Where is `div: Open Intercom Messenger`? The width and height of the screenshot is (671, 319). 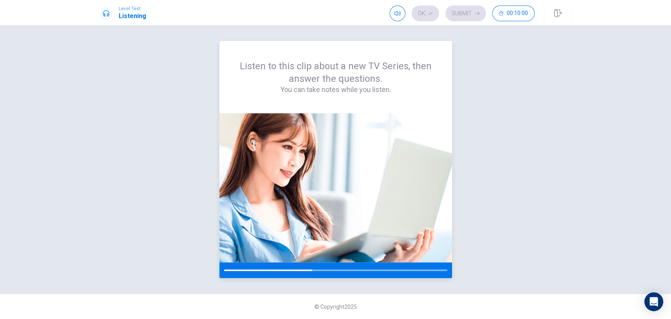
div: Open Intercom Messenger is located at coordinates (654, 302).